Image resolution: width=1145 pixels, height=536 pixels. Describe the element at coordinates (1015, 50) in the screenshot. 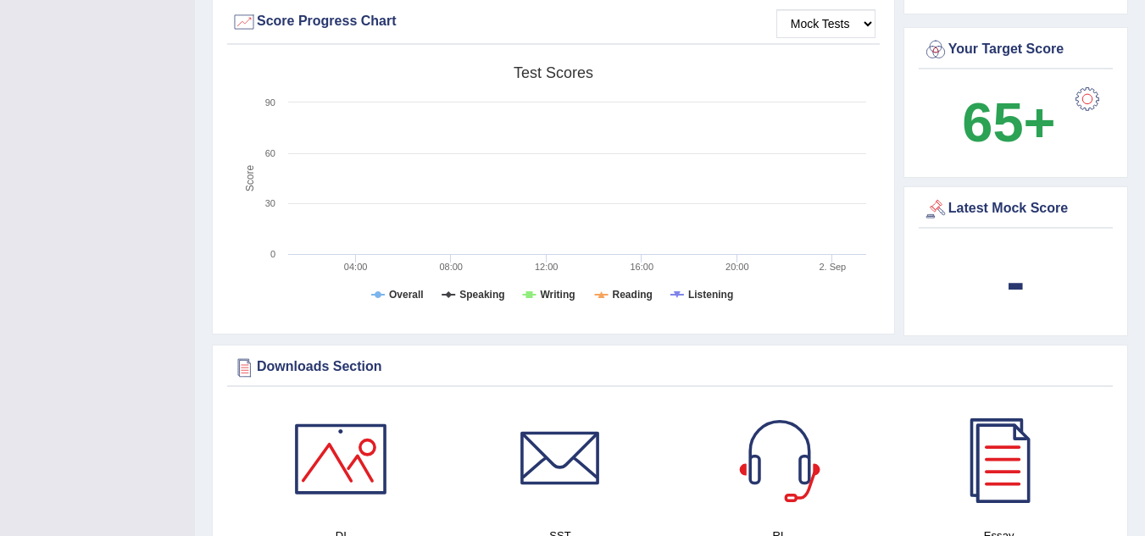

I see `div: Your Target Score` at that location.